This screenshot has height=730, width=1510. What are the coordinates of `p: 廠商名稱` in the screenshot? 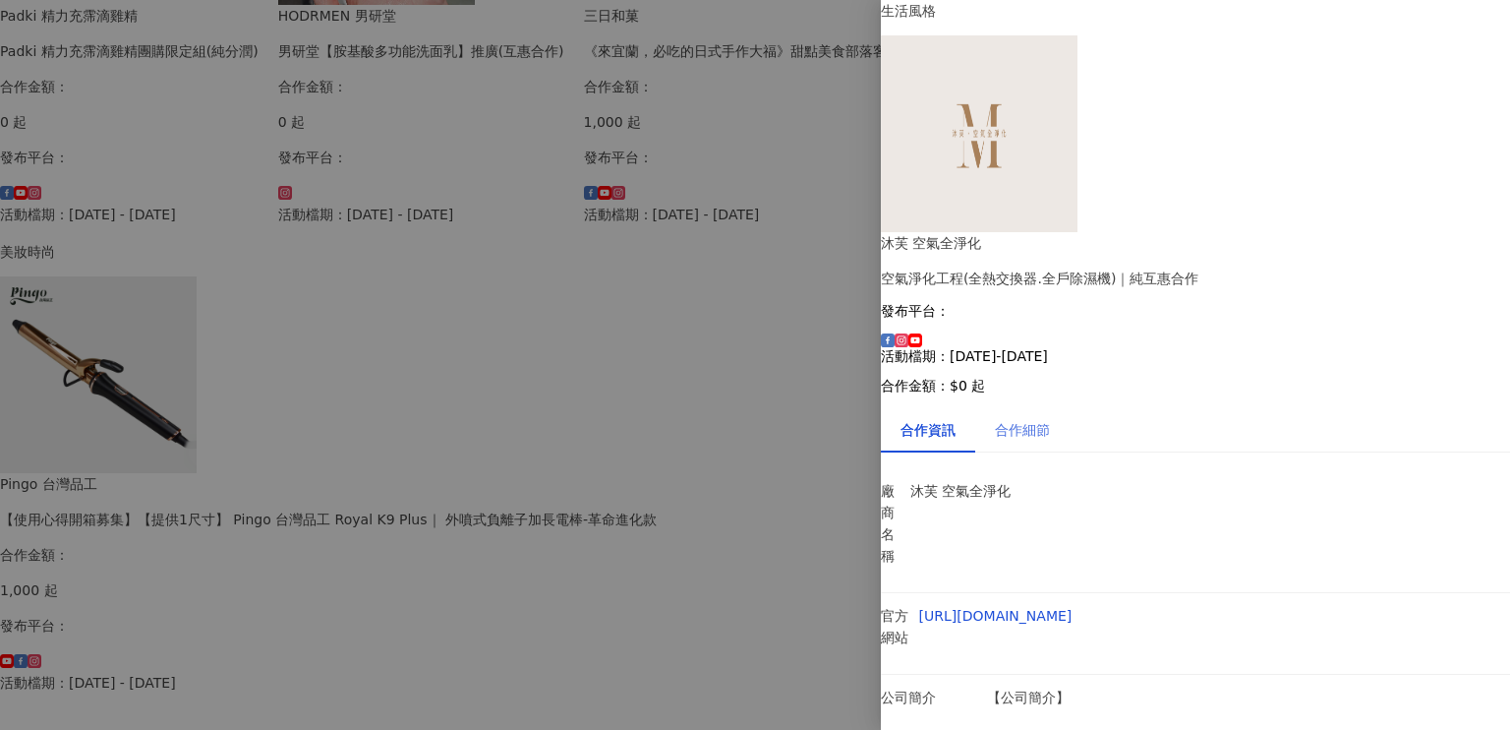 It's located at (891, 523).